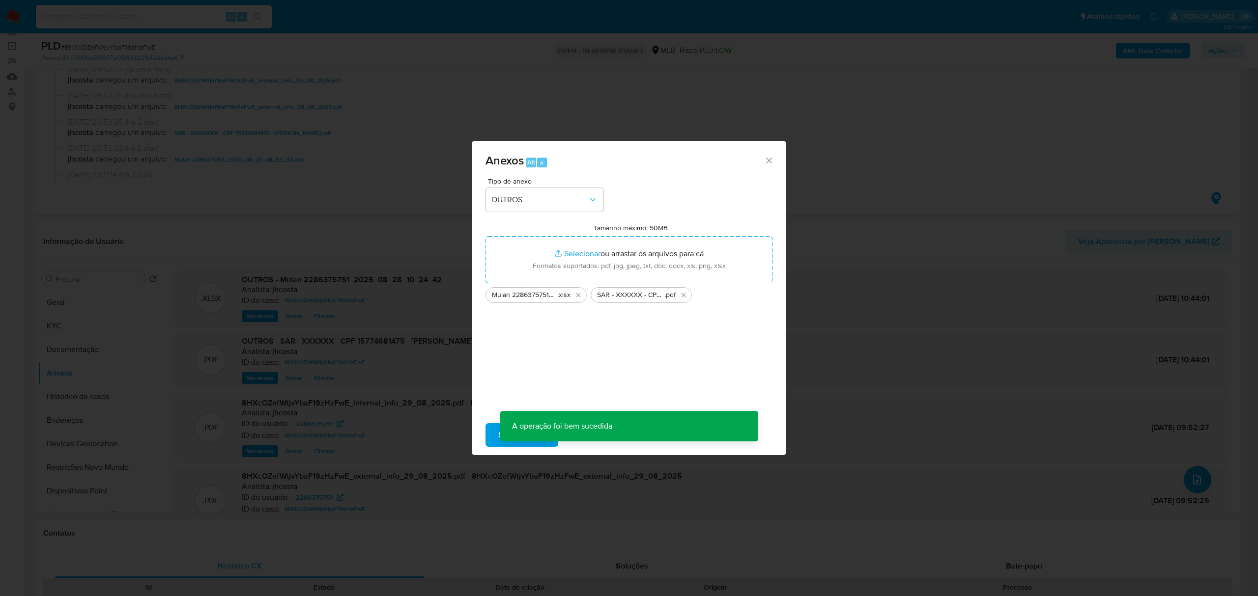  What do you see at coordinates (539, 200) in the screenshot?
I see `span: OUTROS` at bounding box center [539, 200].